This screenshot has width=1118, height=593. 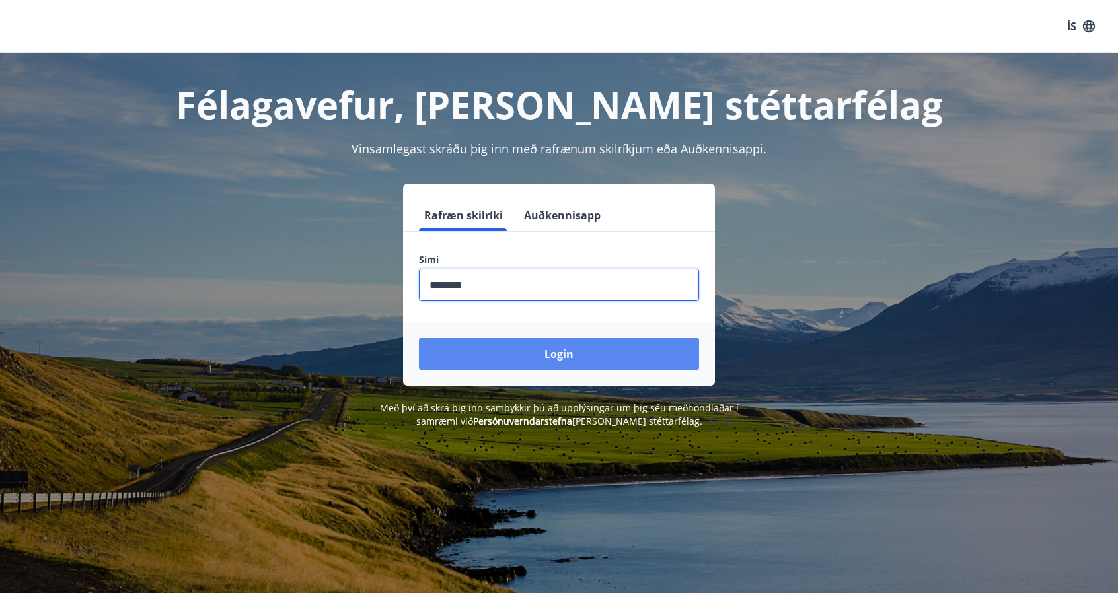 I want to click on button: Login, so click(x=559, y=354).